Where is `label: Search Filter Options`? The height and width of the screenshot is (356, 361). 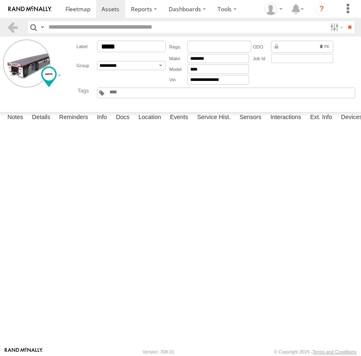
label: Search Filter Options is located at coordinates (336, 27).